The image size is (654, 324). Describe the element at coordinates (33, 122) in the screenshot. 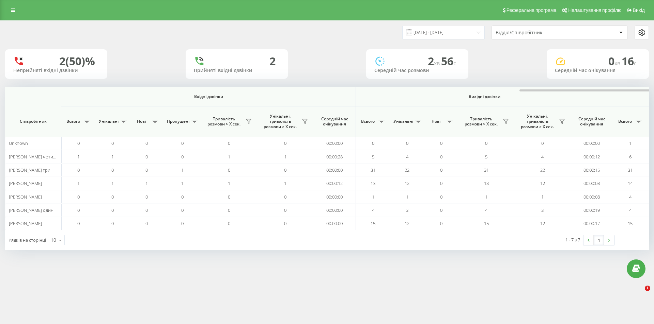

I see `span: Співробітник` at that location.